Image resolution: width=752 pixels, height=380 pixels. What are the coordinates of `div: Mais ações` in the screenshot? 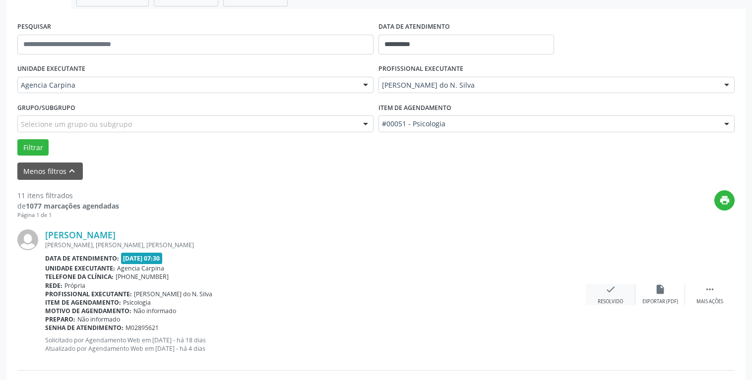 It's located at (710, 302).